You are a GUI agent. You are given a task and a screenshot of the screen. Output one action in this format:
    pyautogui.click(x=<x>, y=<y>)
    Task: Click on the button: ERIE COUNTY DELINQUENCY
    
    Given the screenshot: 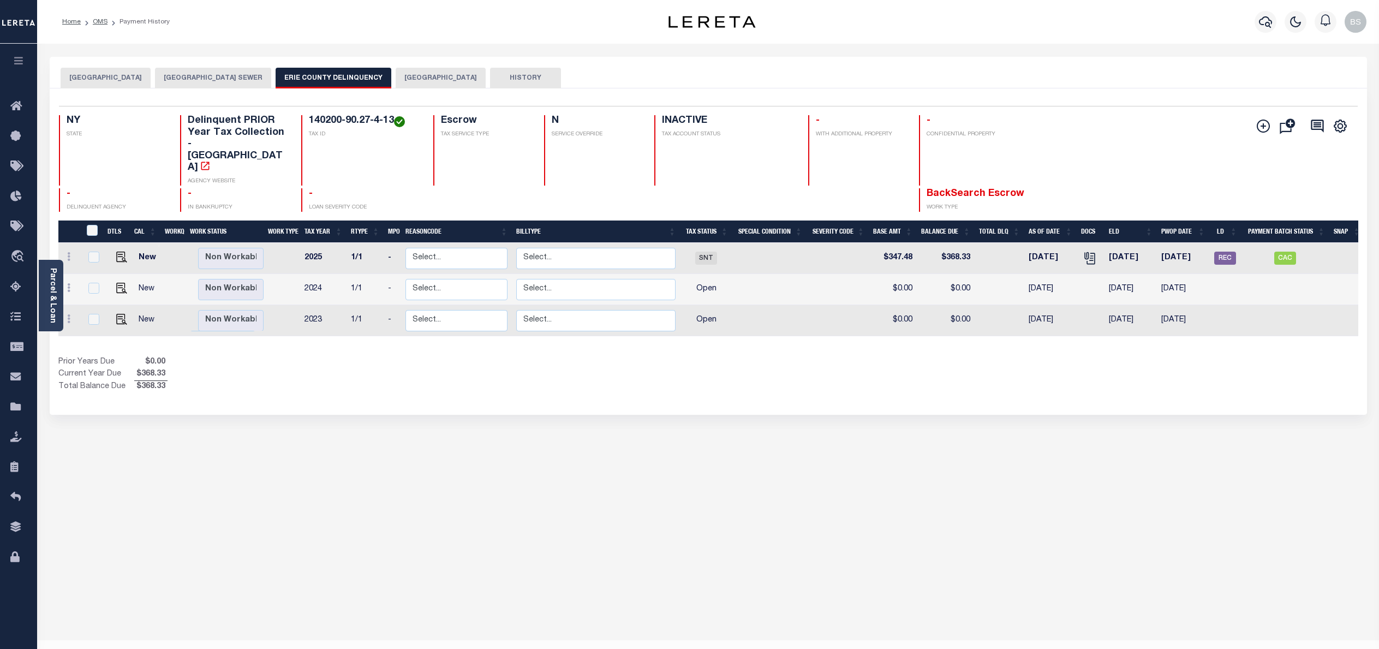 What is the action you would take?
    pyautogui.click(x=333, y=78)
    